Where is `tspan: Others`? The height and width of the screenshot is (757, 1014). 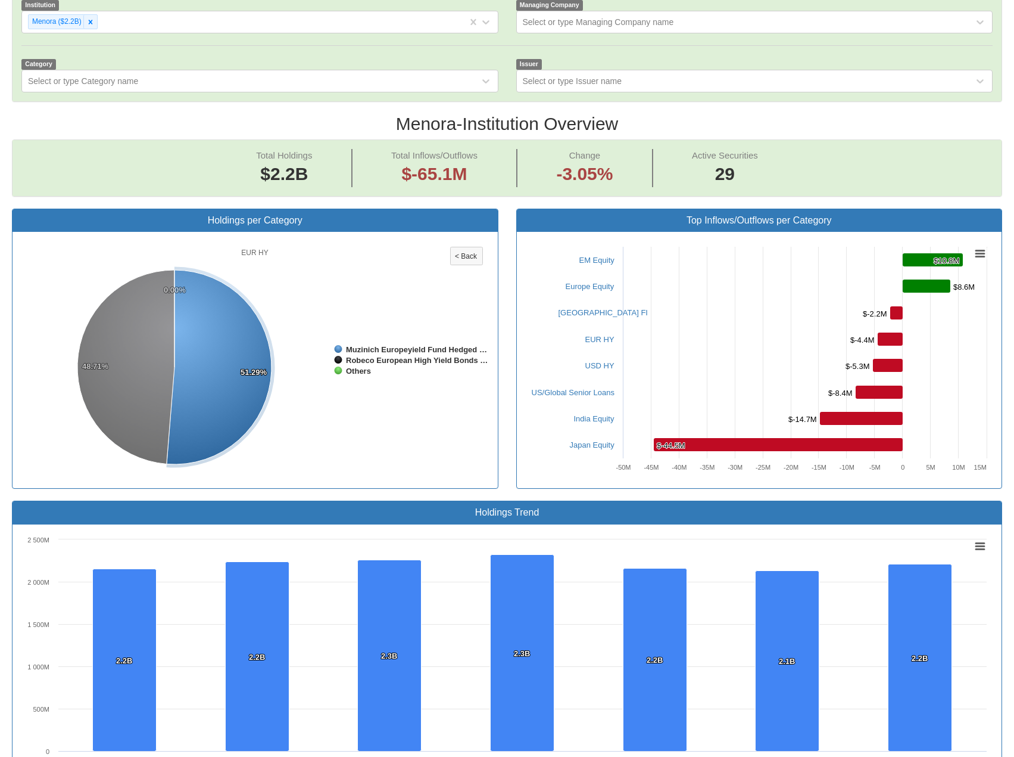 tspan: Others is located at coordinates (359, 371).